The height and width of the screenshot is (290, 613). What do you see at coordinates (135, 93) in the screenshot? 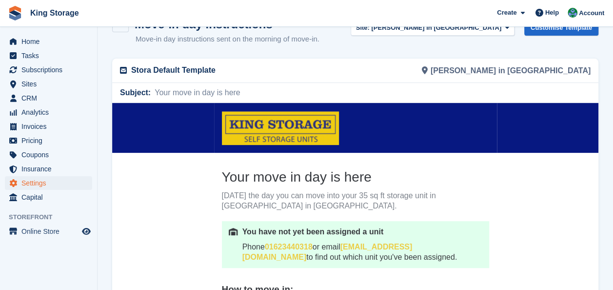
I see `span: Subject:` at bounding box center [135, 93].